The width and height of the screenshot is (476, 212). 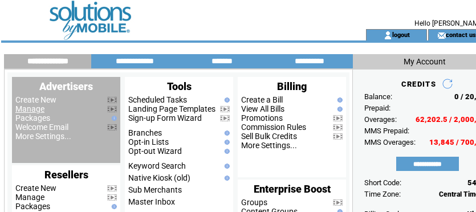 I want to click on span: My Account, so click(x=425, y=62).